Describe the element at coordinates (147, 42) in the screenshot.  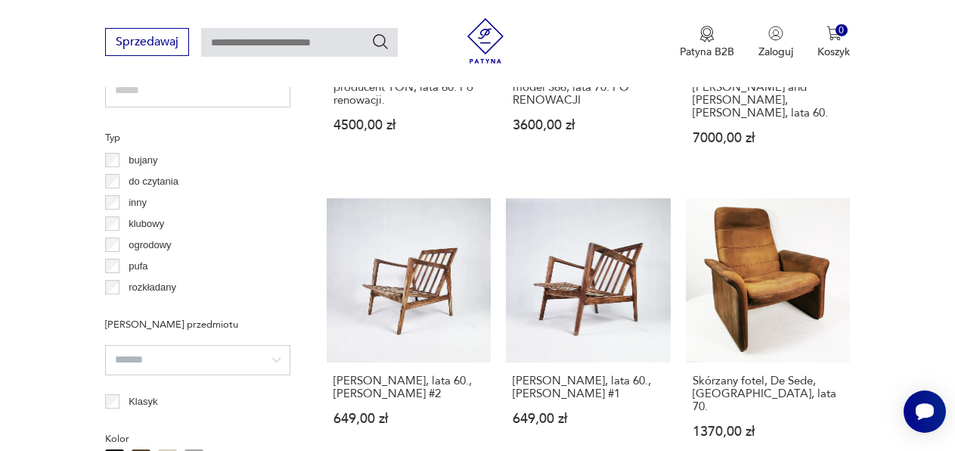
I see `button: Sprzedawaj` at that location.